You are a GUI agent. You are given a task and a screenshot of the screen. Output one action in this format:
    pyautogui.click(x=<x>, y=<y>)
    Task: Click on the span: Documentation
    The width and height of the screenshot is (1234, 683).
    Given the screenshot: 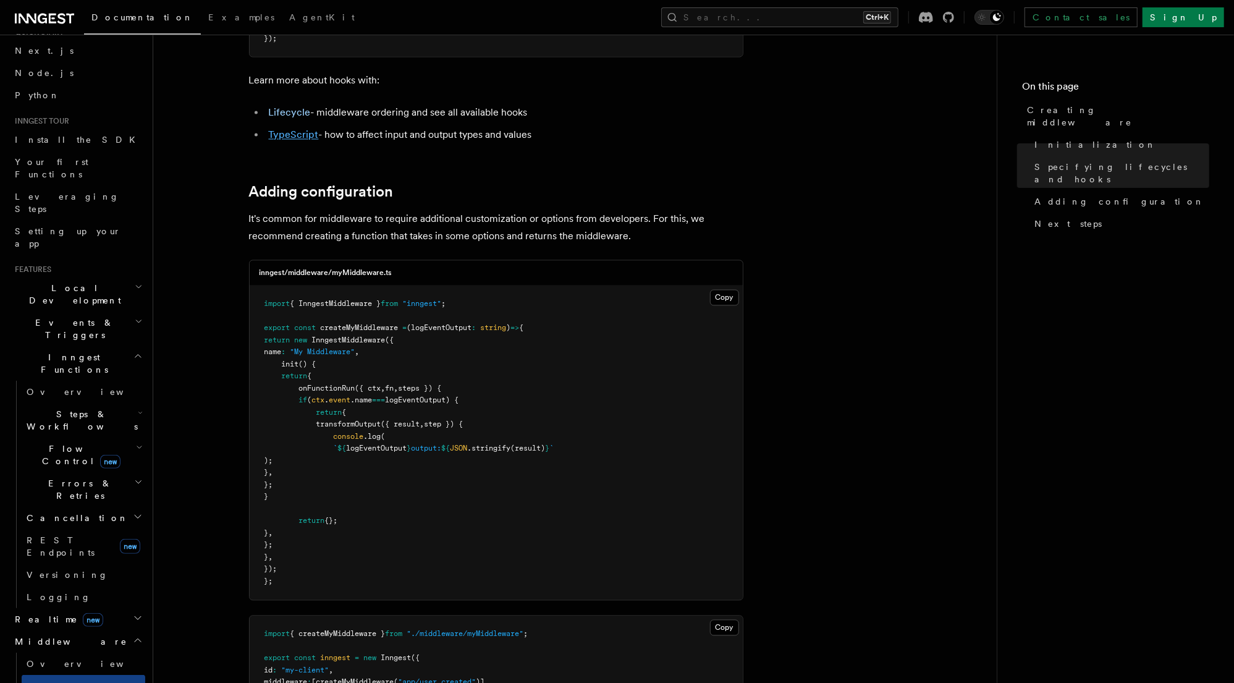 What is the action you would take?
    pyautogui.click(x=142, y=17)
    